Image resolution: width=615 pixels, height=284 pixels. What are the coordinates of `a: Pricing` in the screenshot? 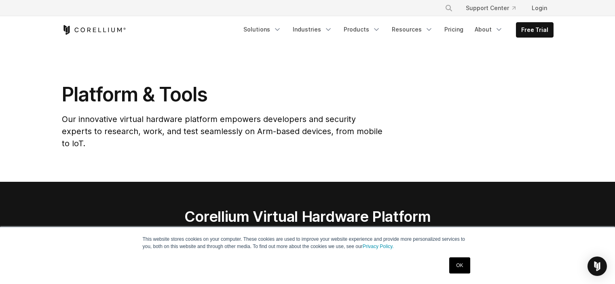 It's located at (454, 30).